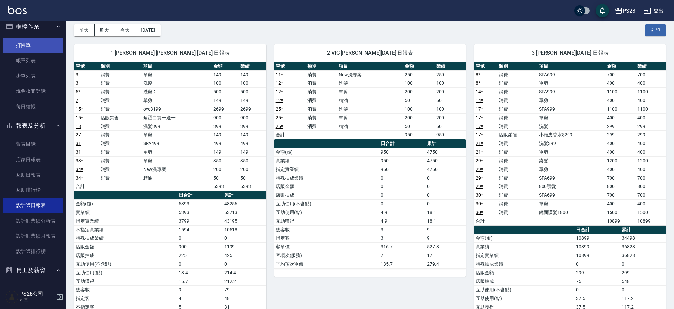  I want to click on td: 金額(虛), so click(524, 238).